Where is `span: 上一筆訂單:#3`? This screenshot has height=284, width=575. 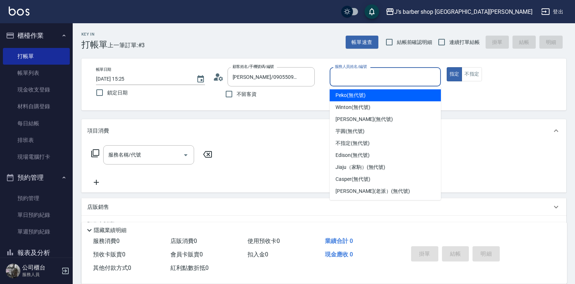 span: 上一筆訂單:#3 is located at coordinates (126, 45).